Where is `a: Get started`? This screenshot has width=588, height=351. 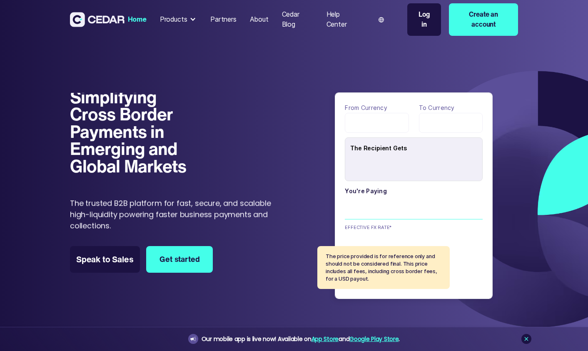
a: Get started is located at coordinates (179, 259).